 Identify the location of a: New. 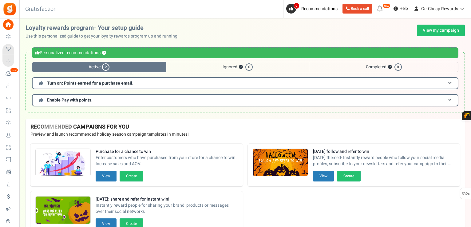
(10, 74).